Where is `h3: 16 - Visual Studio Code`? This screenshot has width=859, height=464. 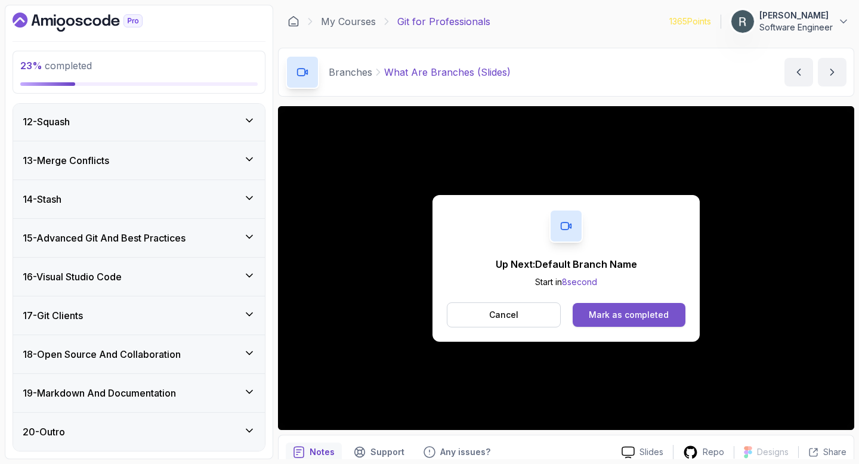
h3: 16 - Visual Studio Code is located at coordinates (72, 277).